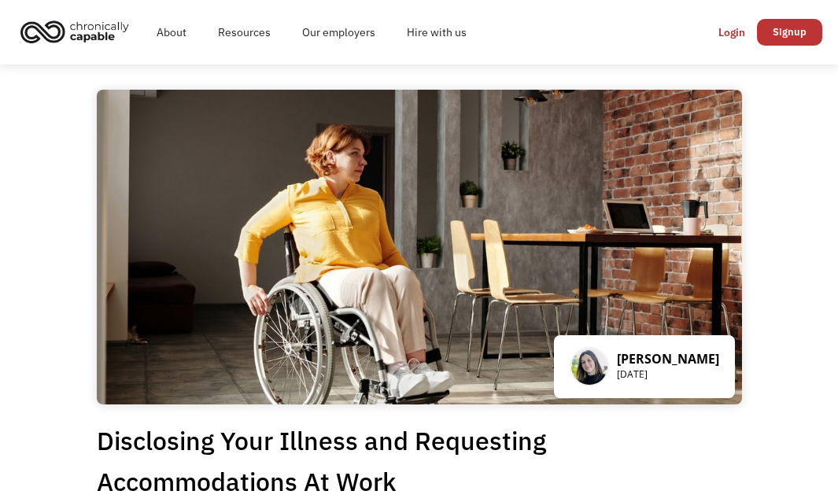  Describe the element at coordinates (789, 32) in the screenshot. I see `a: Signup` at that location.